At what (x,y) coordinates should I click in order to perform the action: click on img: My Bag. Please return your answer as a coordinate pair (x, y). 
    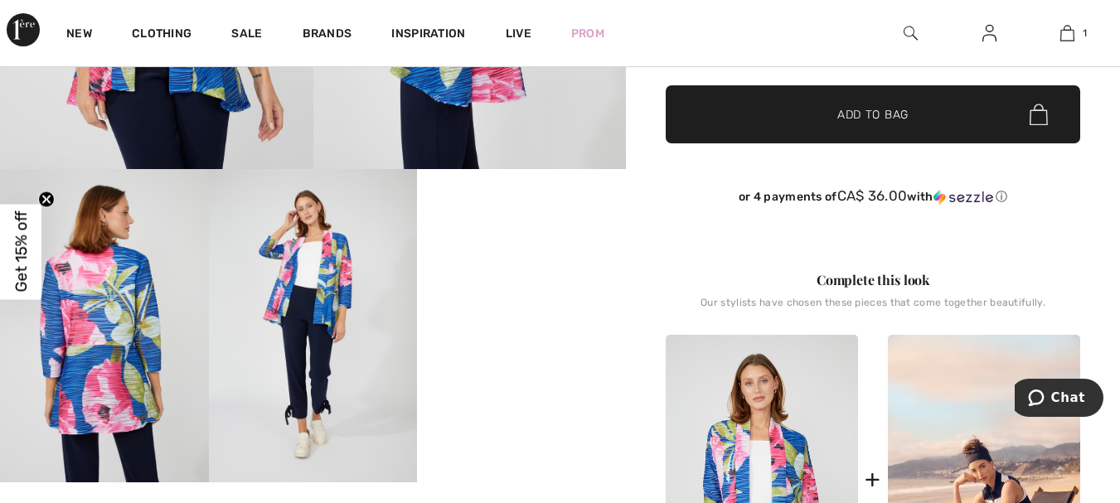
    Looking at the image, I should click on (1067, 33).